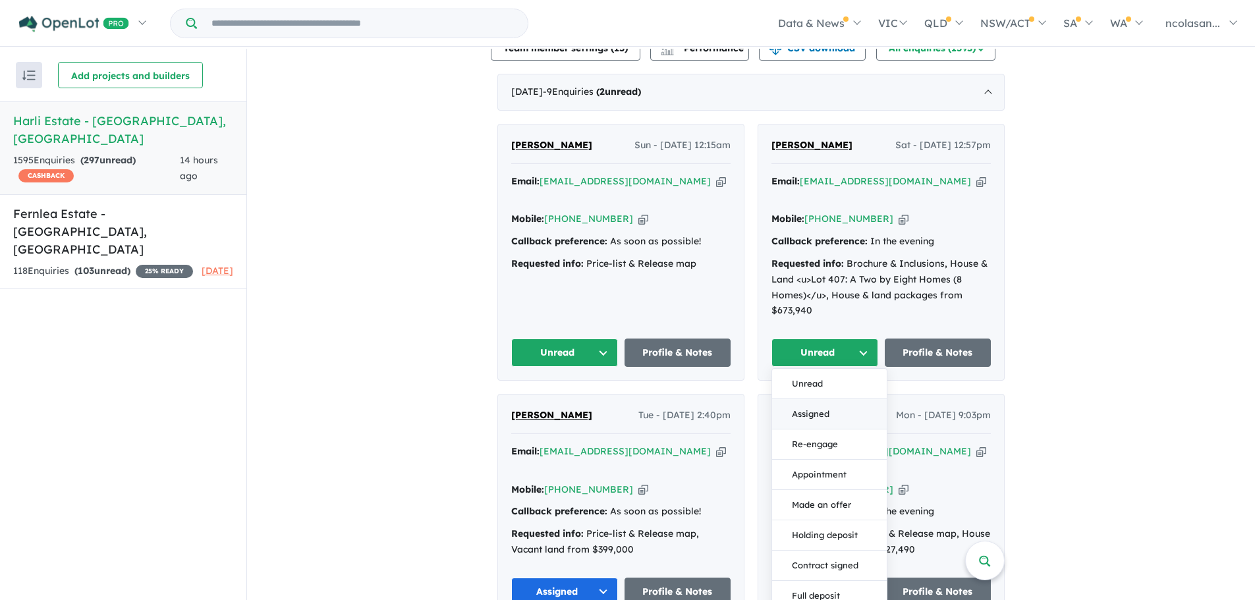 The width and height of the screenshot is (1255, 600). What do you see at coordinates (775, 49) in the screenshot?
I see `img: download icon` at bounding box center [775, 49].